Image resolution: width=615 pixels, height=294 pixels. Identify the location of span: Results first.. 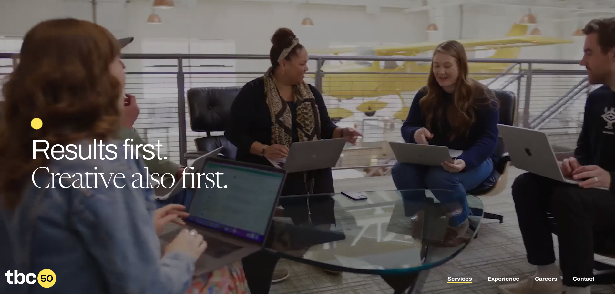
(99, 150).